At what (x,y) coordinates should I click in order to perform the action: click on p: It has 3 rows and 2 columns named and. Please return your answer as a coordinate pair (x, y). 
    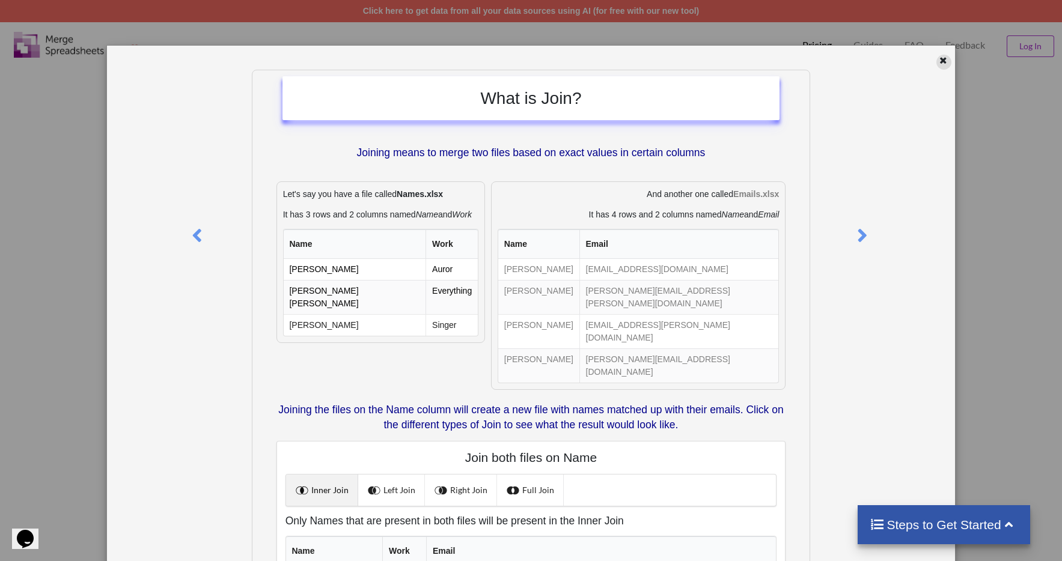
    Looking at the image, I should click on (380, 215).